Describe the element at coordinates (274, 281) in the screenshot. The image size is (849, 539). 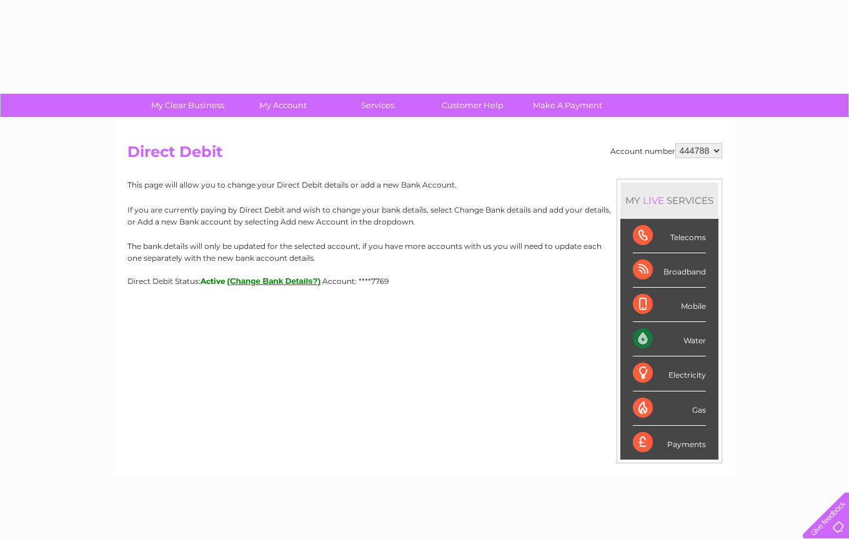
I see `button: (Change Bank Details?)` at that location.